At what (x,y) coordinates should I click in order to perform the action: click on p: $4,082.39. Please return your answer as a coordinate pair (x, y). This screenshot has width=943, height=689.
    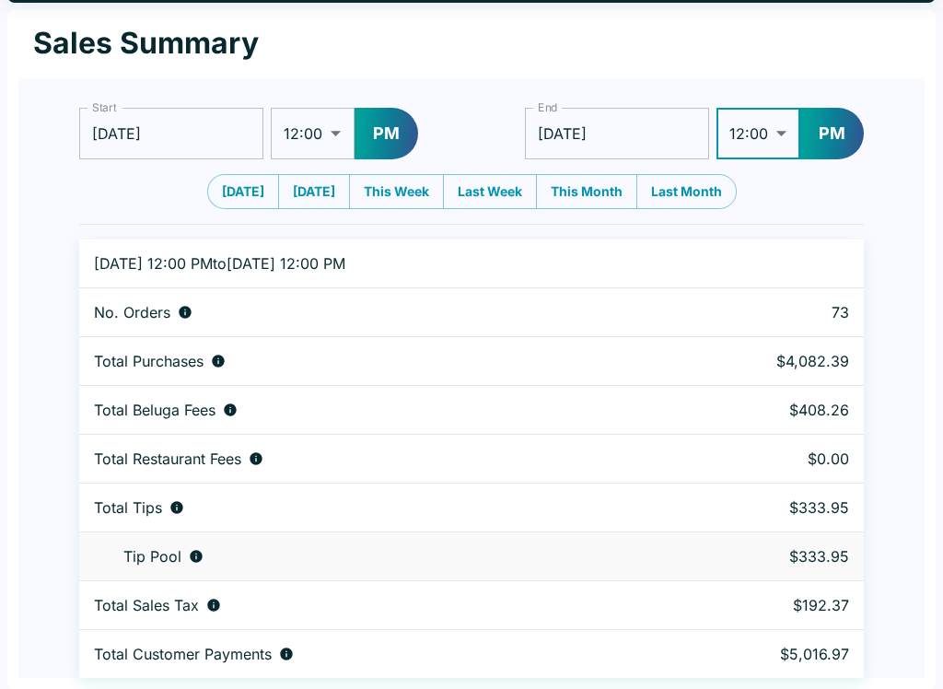
    Looking at the image, I should click on (758, 361).